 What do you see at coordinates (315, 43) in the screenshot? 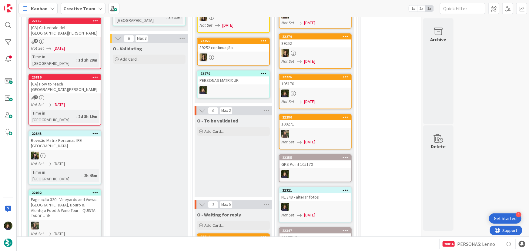
I see `div: 89252` at bounding box center [315, 43].